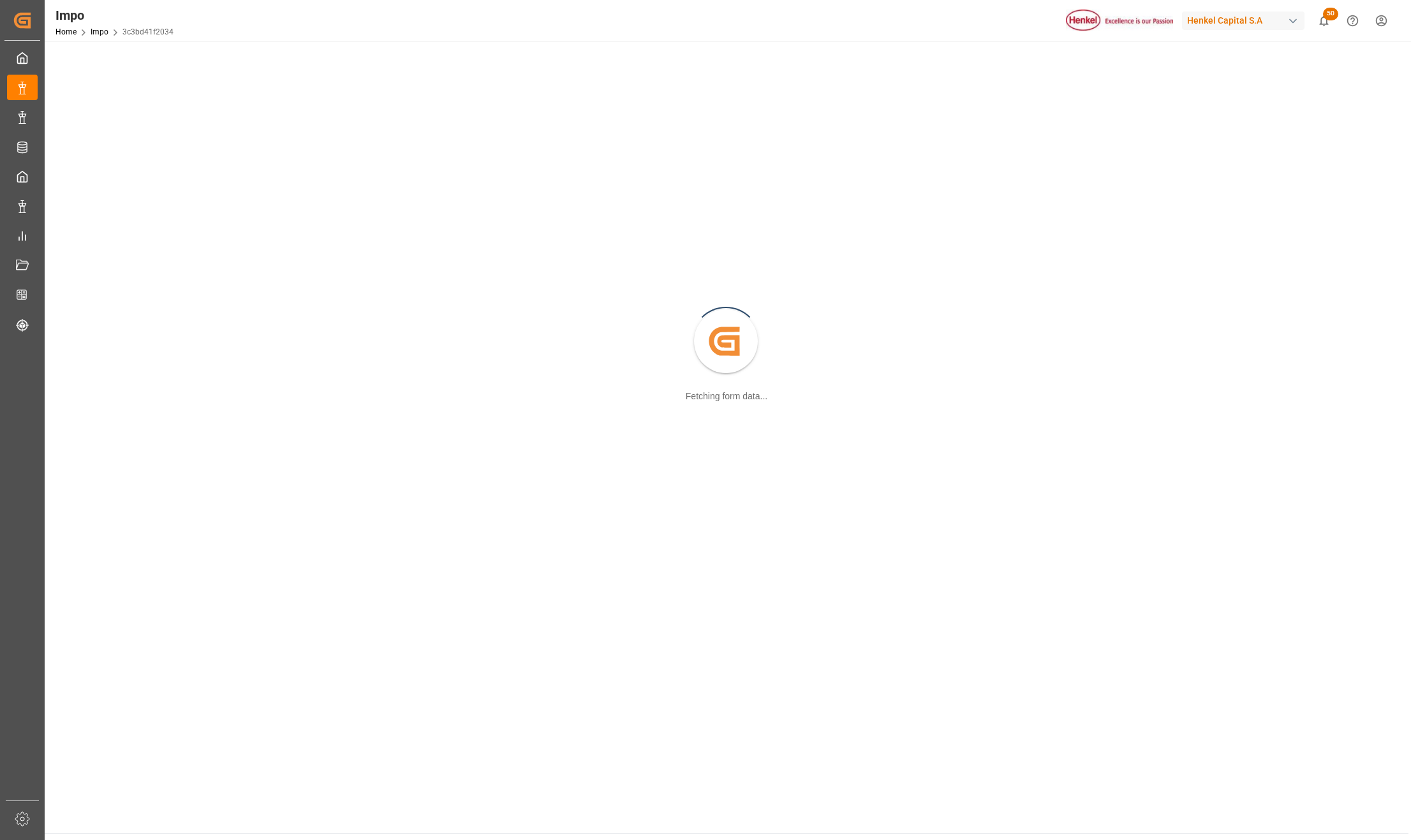 Image resolution: width=1411 pixels, height=840 pixels. Describe the element at coordinates (727, 396) in the screenshot. I see `div: Fetching form data...` at that location.